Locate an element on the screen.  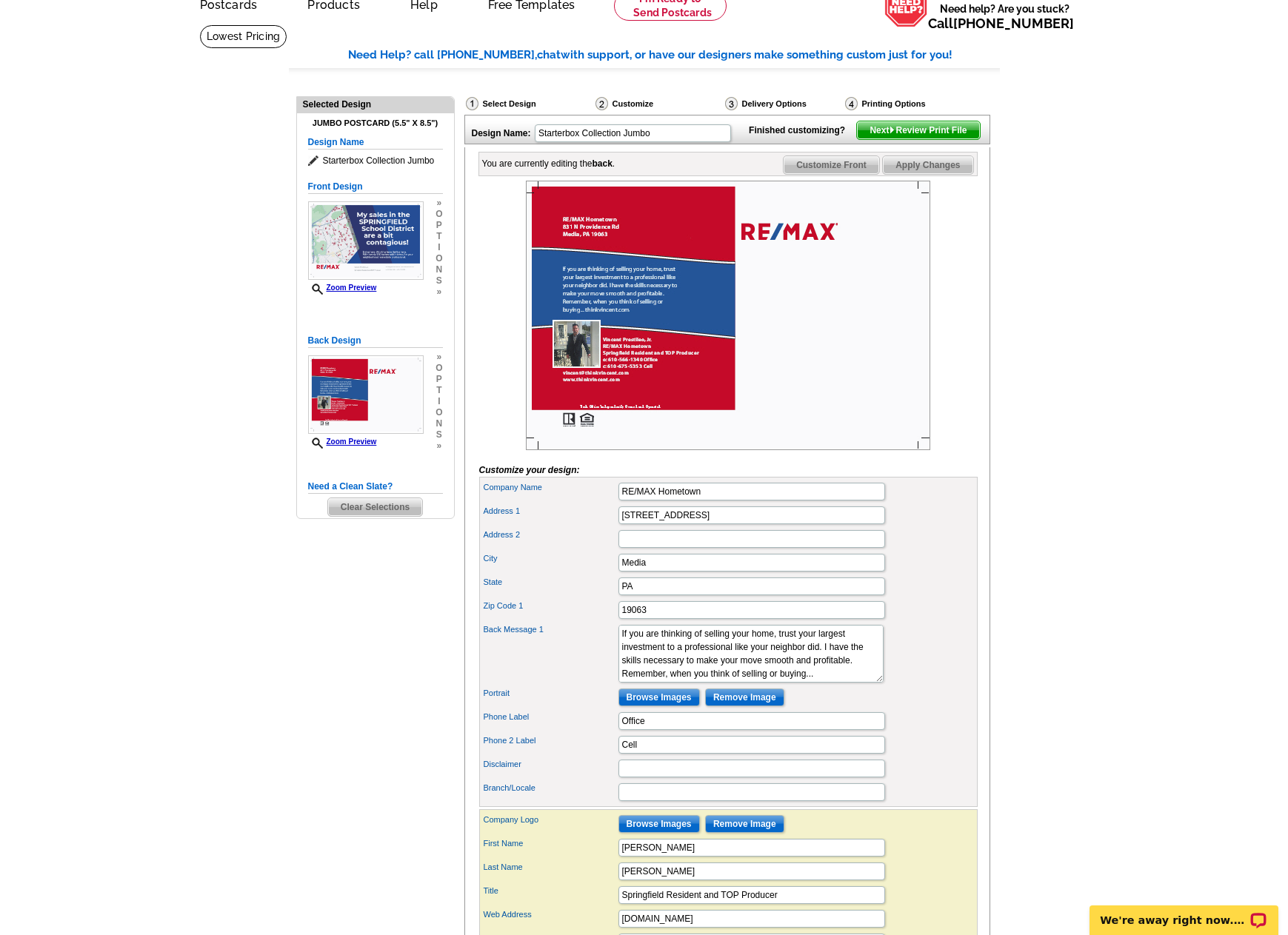
label: Address 2 is located at coordinates (551, 535).